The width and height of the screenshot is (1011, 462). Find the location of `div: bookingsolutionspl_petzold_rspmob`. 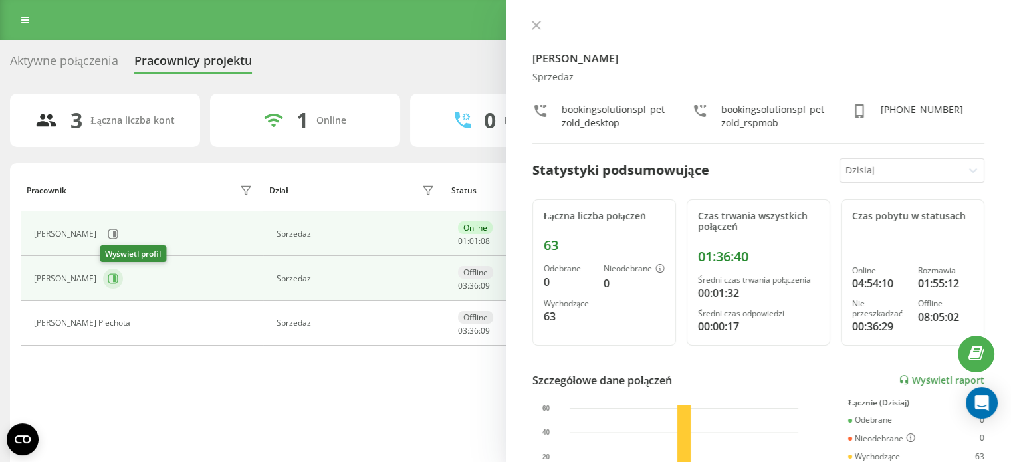

div: bookingsolutionspl_petzold_rspmob is located at coordinates (773, 116).